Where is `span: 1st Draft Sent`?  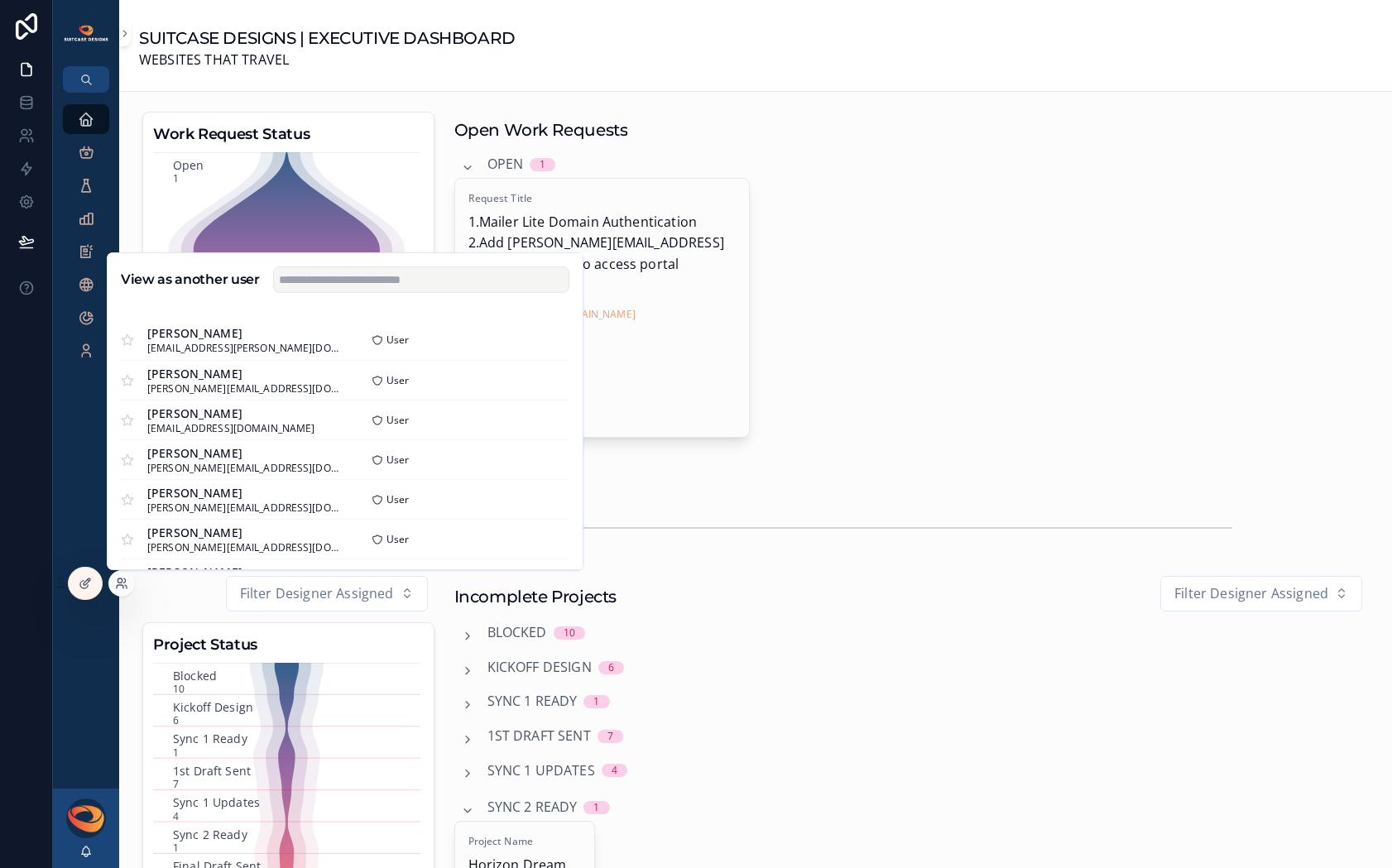 span: 1st Draft Sent is located at coordinates (539, 736).